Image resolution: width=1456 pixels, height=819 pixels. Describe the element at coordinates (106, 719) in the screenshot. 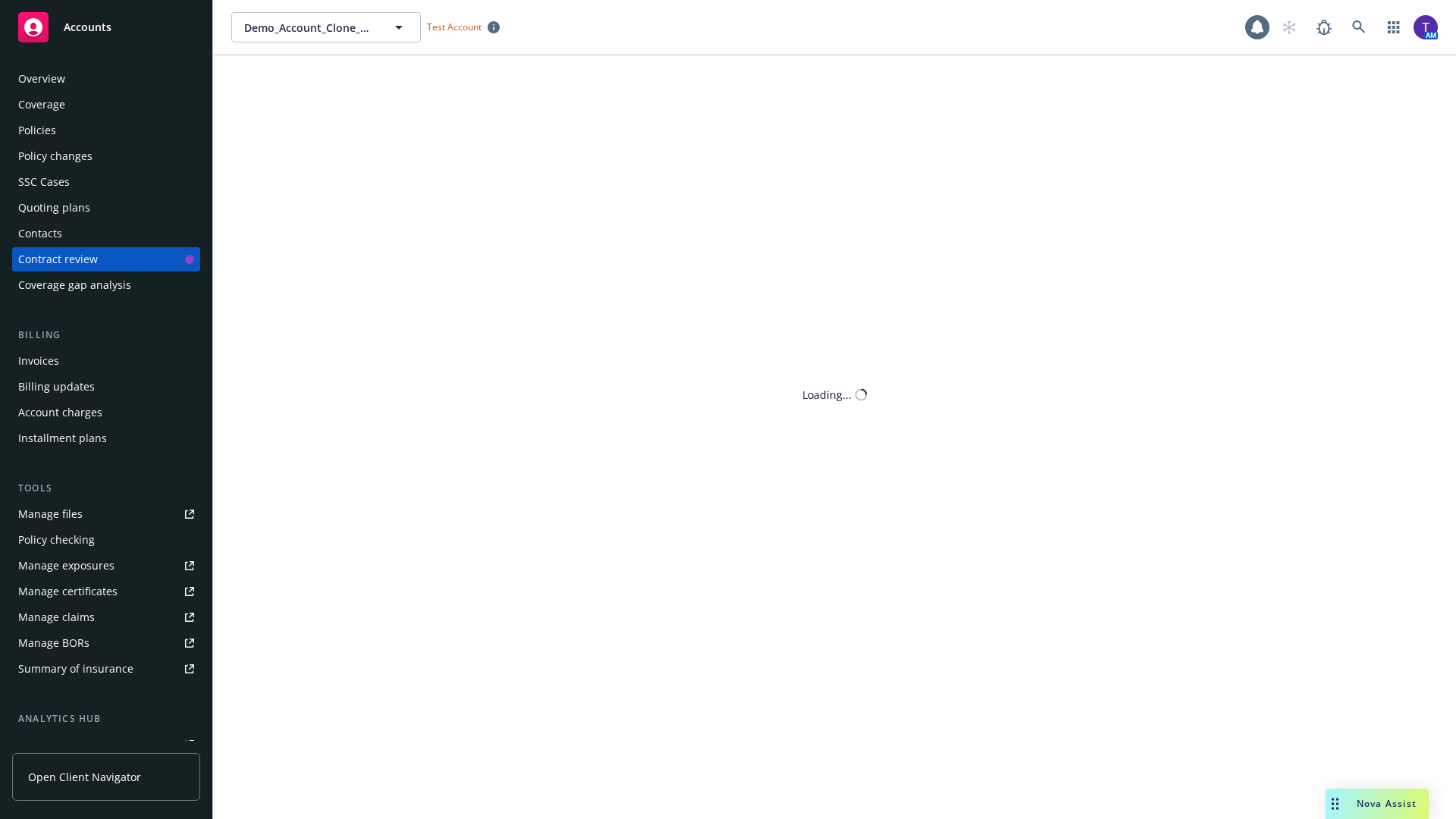

I see `div: Analytics hub` at that location.